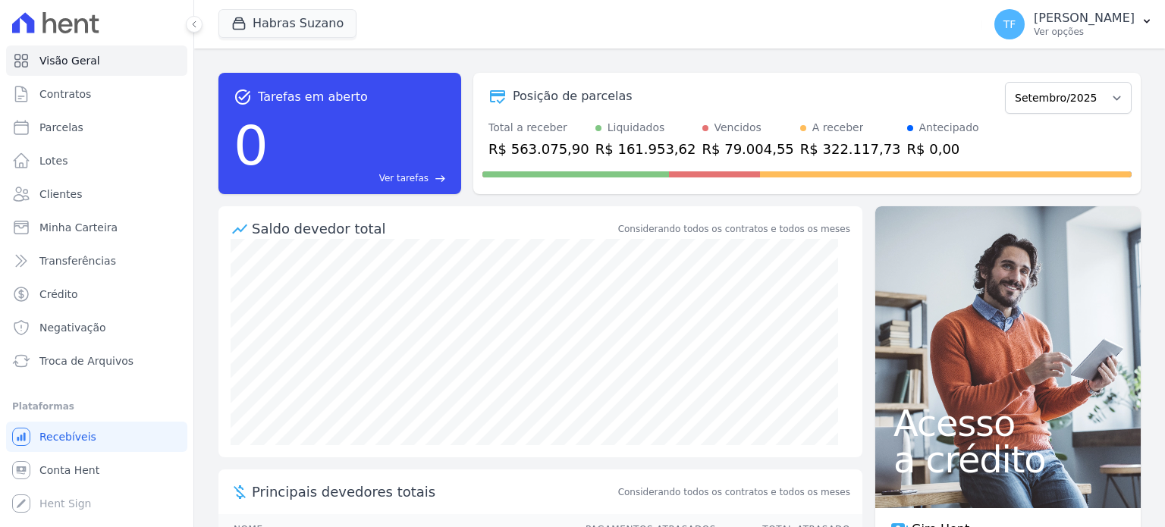  What do you see at coordinates (96, 161) in the screenshot?
I see `a: Lotes` at bounding box center [96, 161].